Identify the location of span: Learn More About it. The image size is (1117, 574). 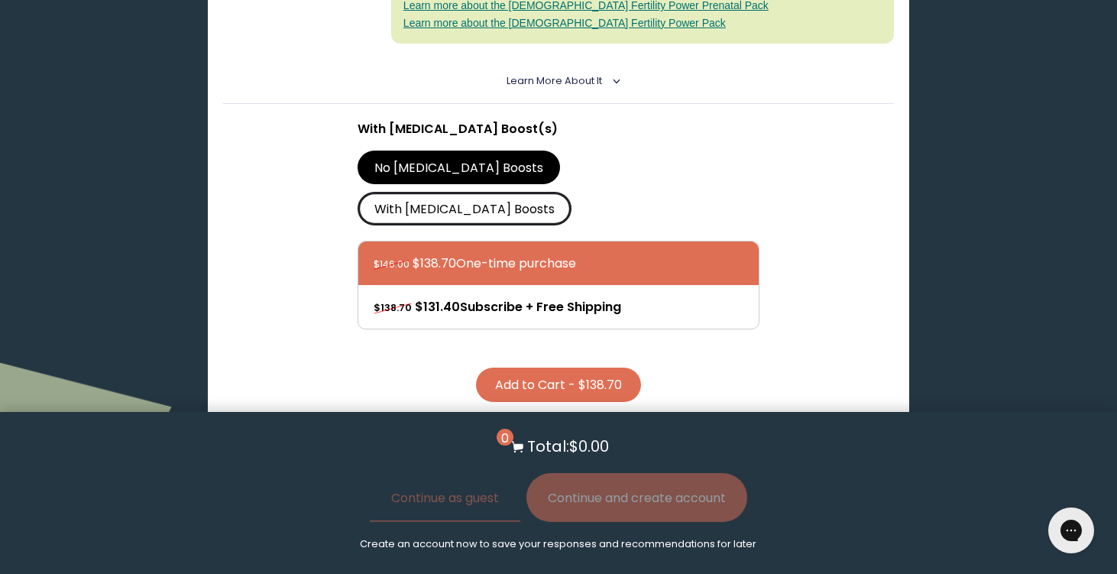
(554, 80).